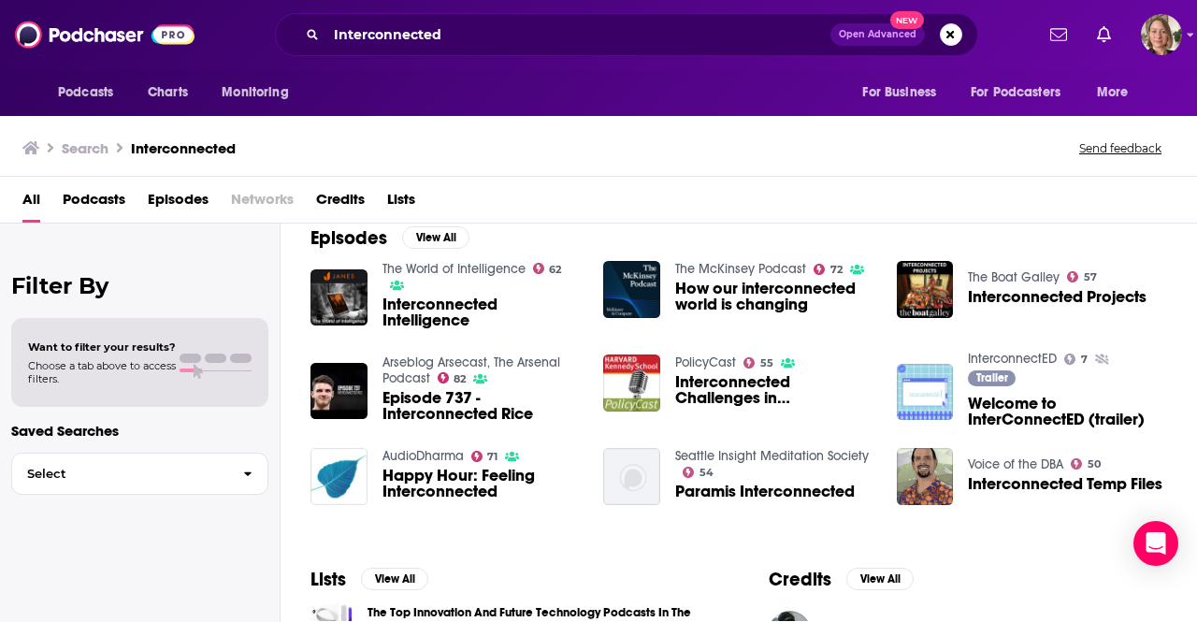  What do you see at coordinates (401, 203) in the screenshot?
I see `span: Lists` at bounding box center [401, 203].